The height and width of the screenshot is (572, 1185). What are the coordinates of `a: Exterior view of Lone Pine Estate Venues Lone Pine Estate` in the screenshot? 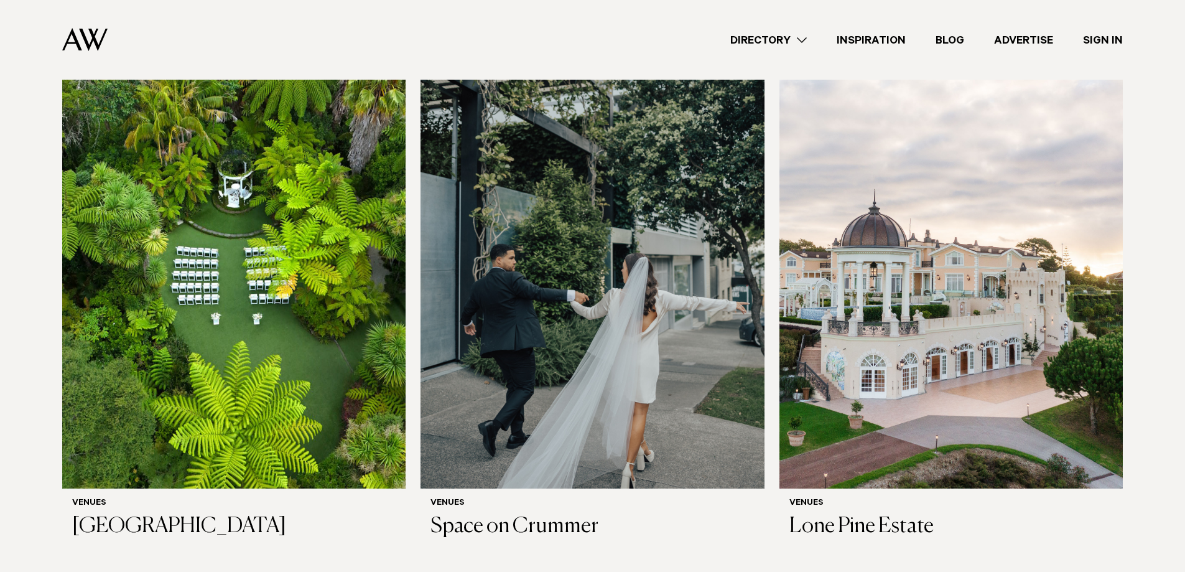 It's located at (951, 288).